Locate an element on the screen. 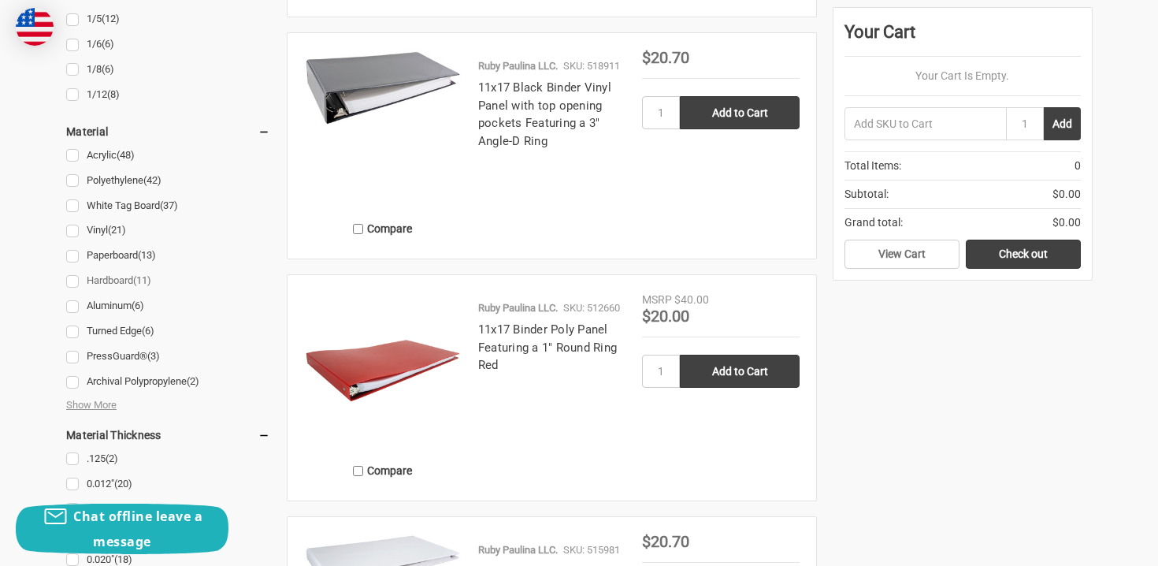 This screenshot has height=566, width=1158. a: Turned Edge is located at coordinates (168, 331).